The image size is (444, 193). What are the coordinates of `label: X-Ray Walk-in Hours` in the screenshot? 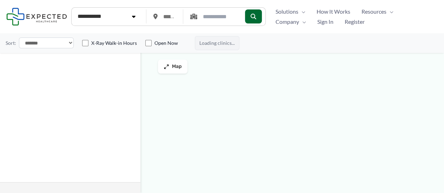 It's located at (114, 43).